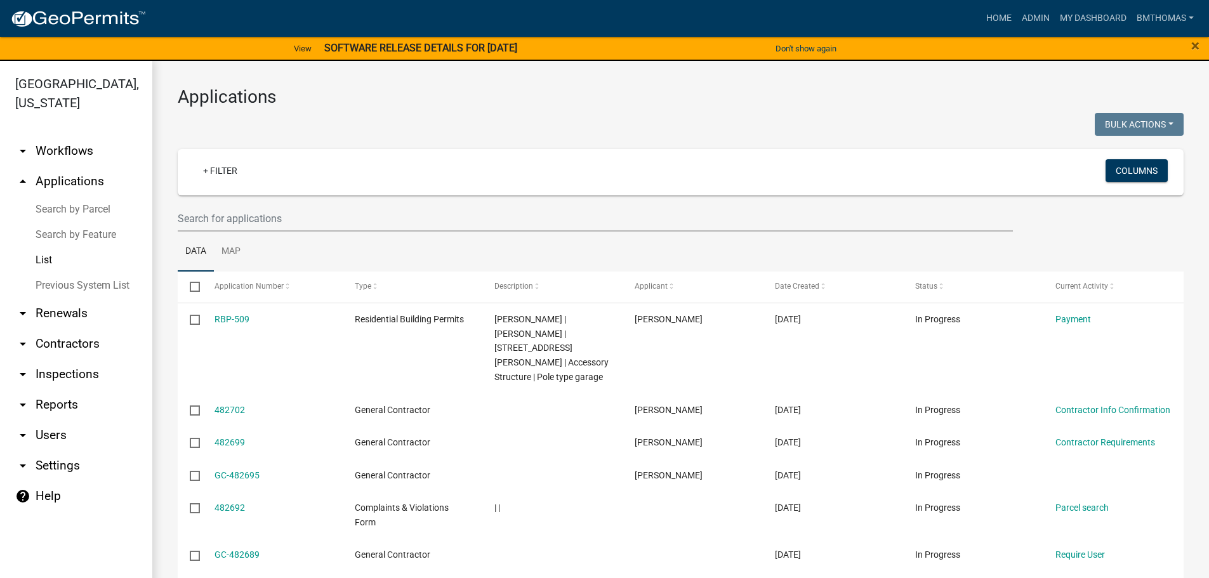 This screenshot has height=578, width=1209. What do you see at coordinates (999, 18) in the screenshot?
I see `a: Home` at bounding box center [999, 18].